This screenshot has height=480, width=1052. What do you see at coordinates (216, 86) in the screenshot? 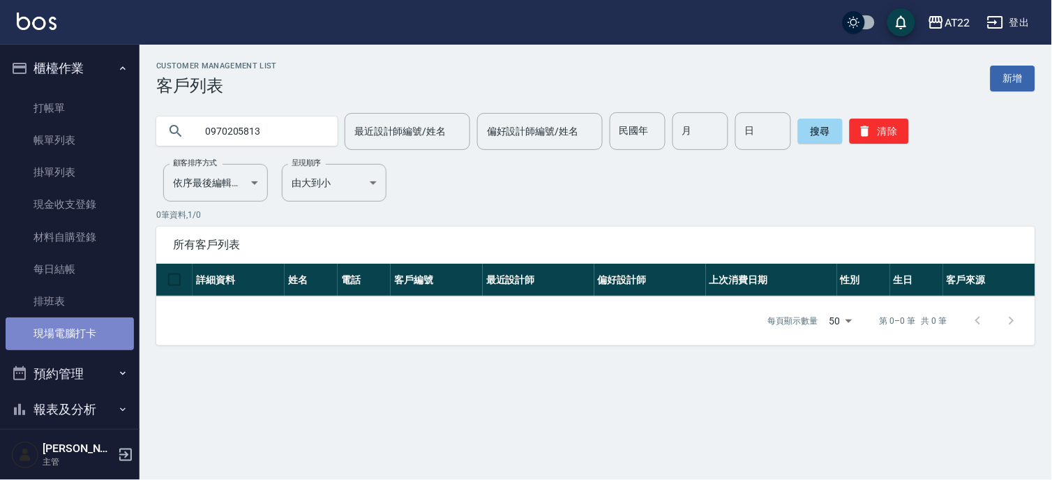
I see `h3: 客戶列表` at bounding box center [216, 86].